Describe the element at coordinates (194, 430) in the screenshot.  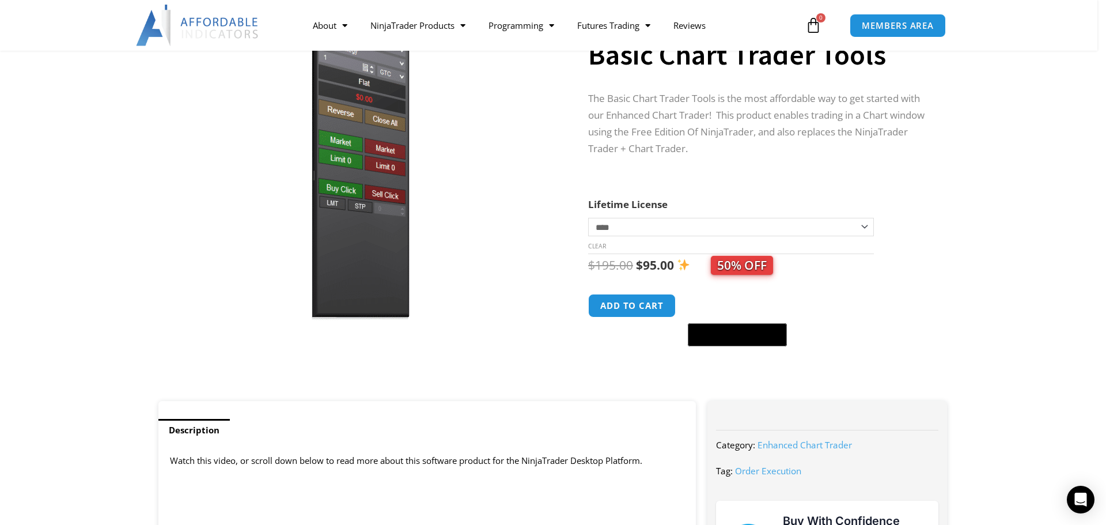
I see `a: Description` at that location.